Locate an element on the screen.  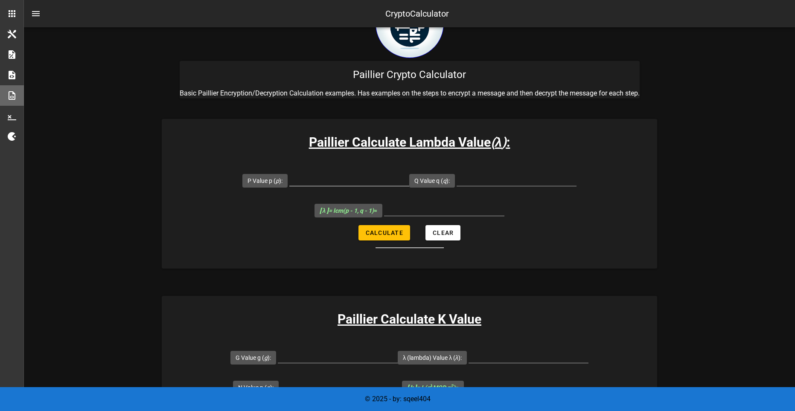
label: Q Value q ( ): is located at coordinates (432, 181).